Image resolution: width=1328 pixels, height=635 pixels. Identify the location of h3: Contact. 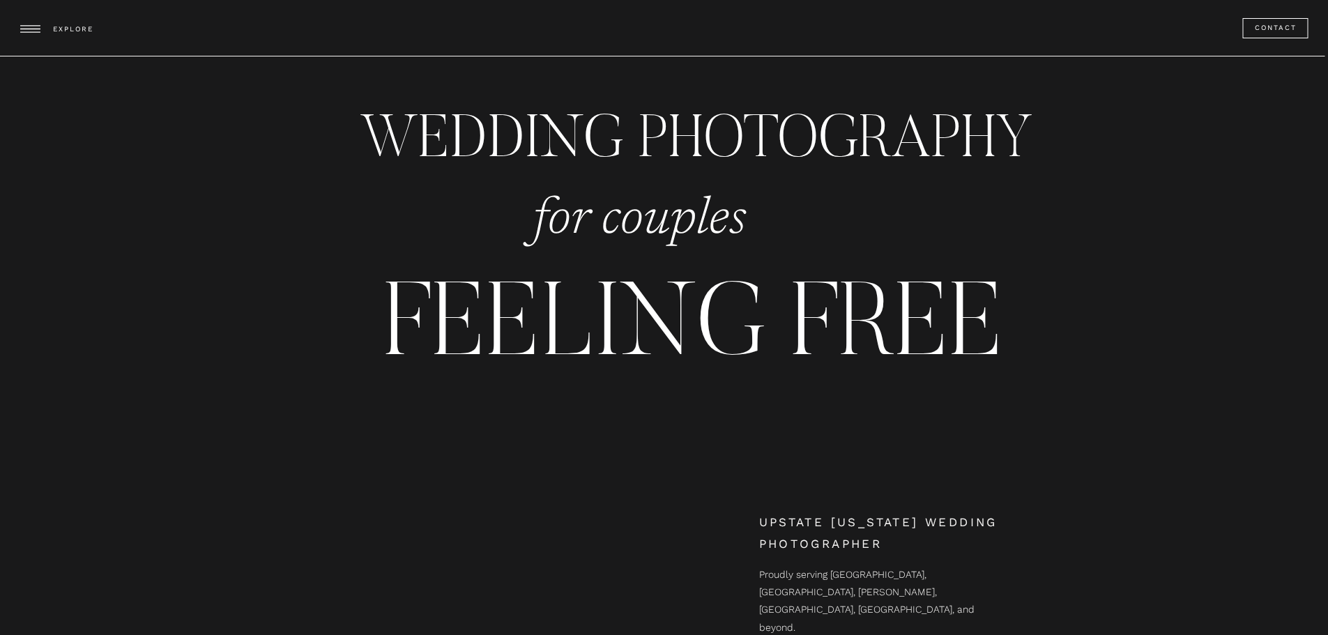
(1276, 28).